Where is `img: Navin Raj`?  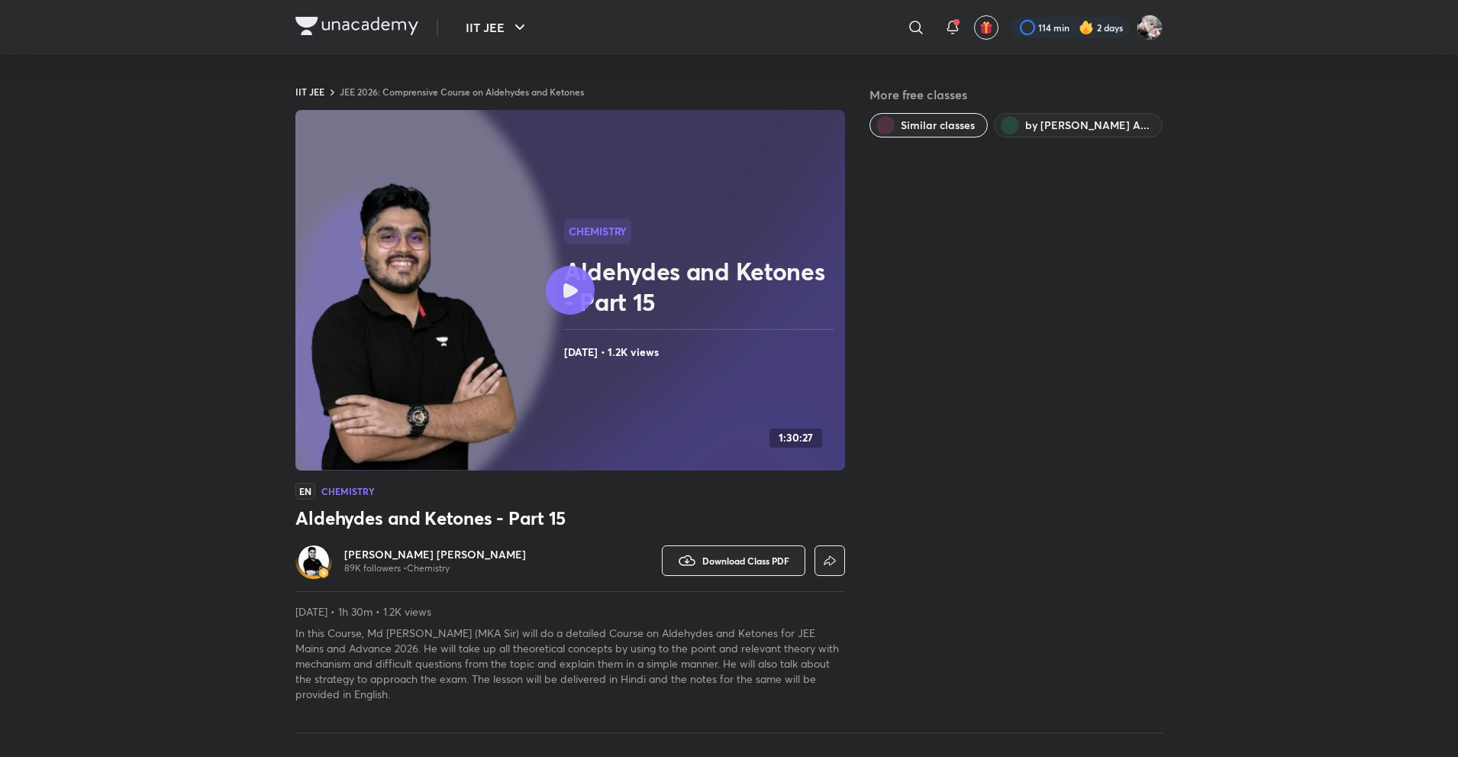
img: Navin Raj is located at coordinates (1150, 27).